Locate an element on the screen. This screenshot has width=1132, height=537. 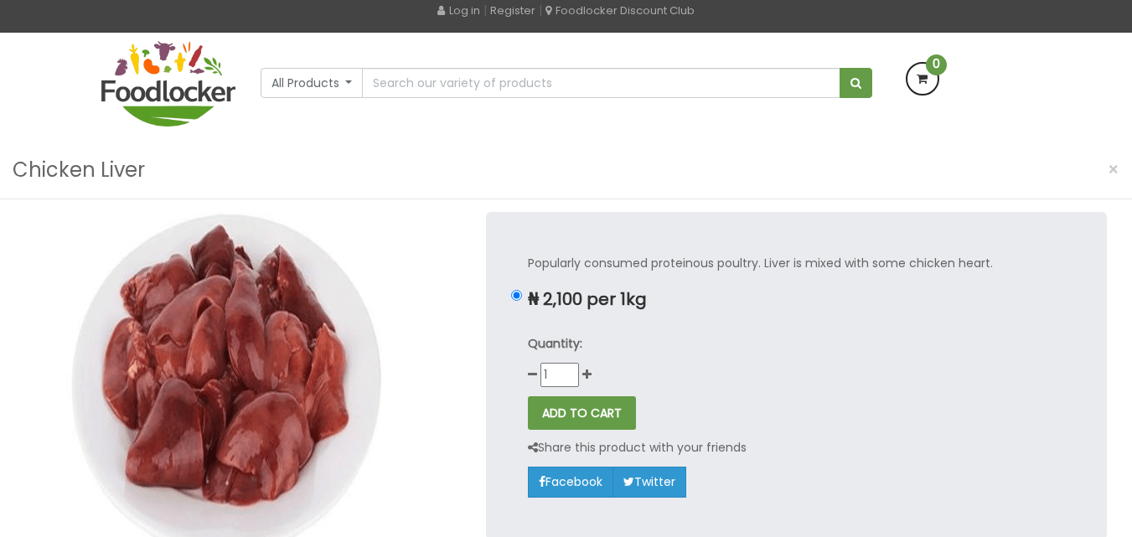
button: ADD TO CART is located at coordinates (582, 413).